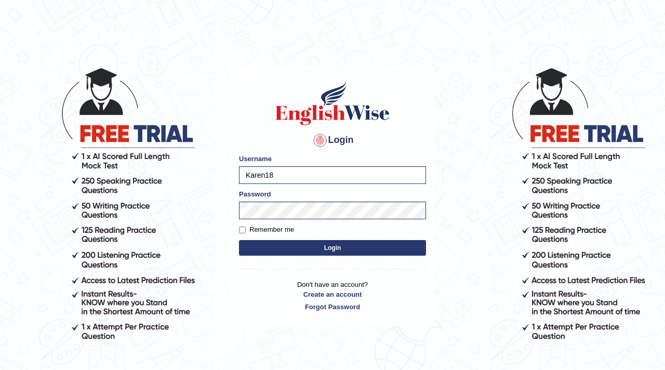 Image resolution: width=665 pixels, height=370 pixels. Describe the element at coordinates (255, 194) in the screenshot. I see `label: Password` at that location.